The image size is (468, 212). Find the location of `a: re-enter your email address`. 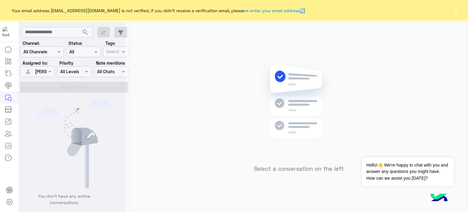

a: re-enter your email address is located at coordinates (272, 10).